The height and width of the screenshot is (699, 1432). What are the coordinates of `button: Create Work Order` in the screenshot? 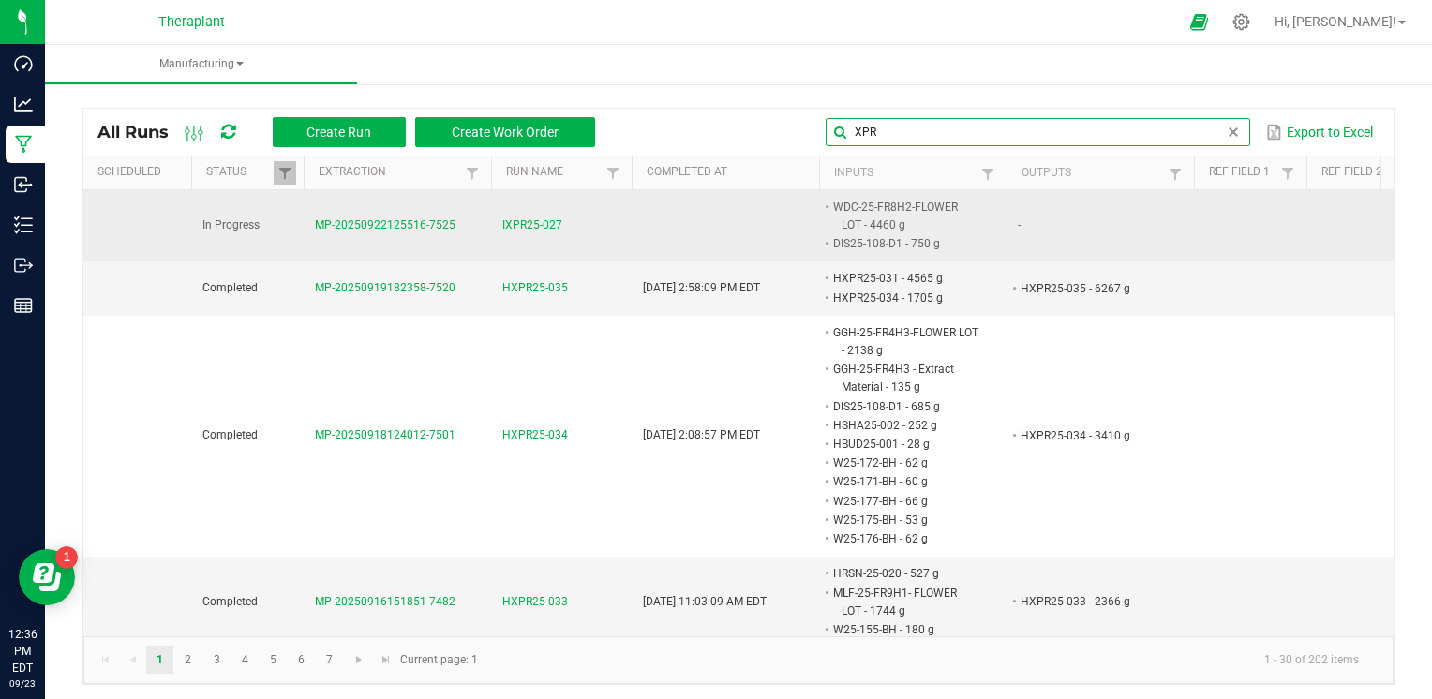 It's located at (505, 132).